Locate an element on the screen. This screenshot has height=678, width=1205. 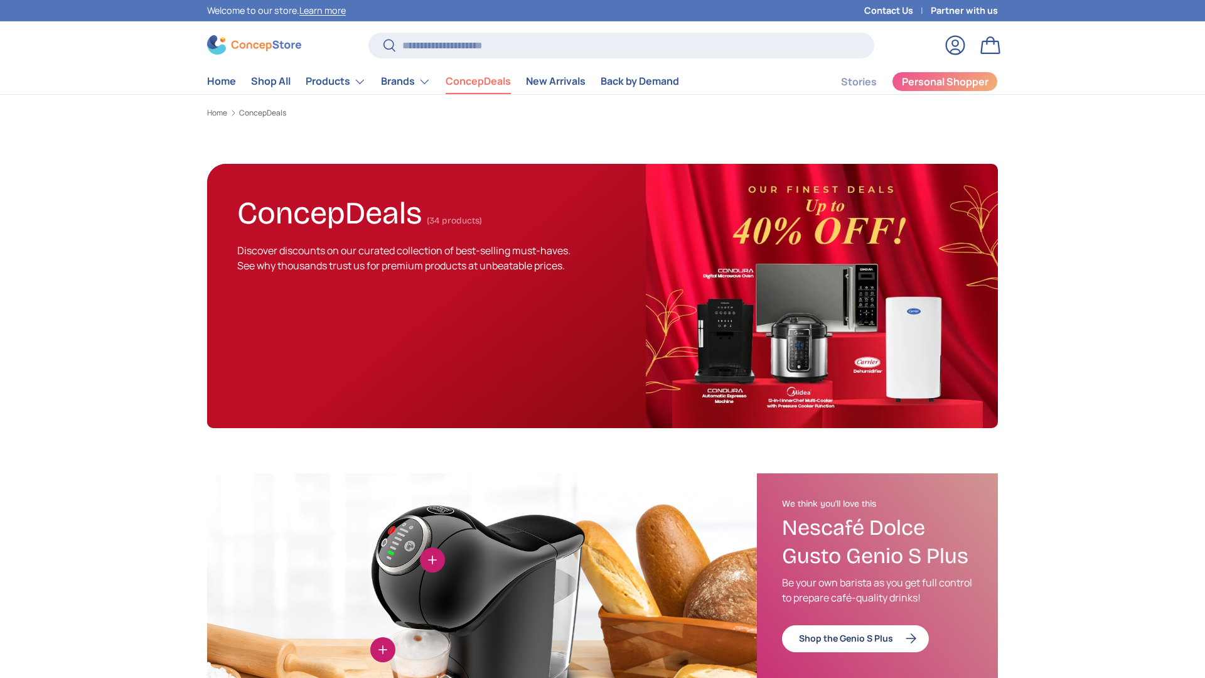
summary: Products is located at coordinates (336, 82).